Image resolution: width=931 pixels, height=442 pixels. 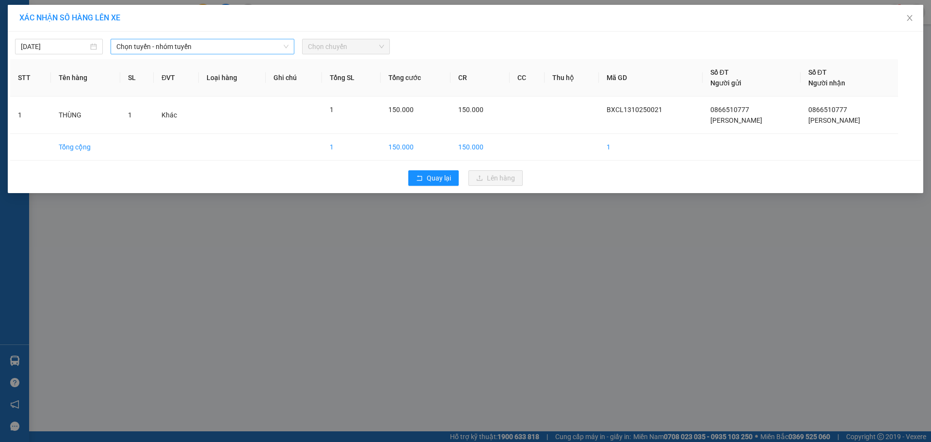 What do you see at coordinates (527, 78) in the screenshot?
I see `th: CC` at bounding box center [527, 78].